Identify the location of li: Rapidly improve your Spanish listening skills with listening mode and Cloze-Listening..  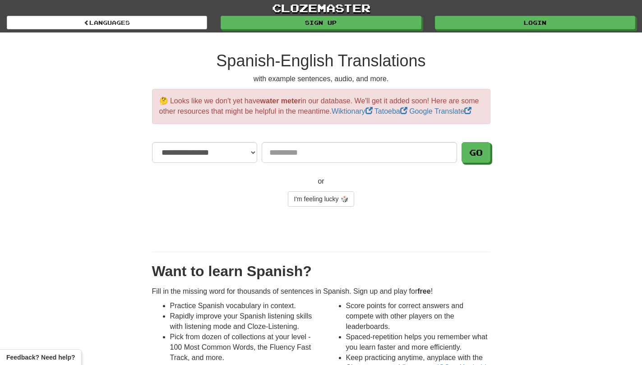
(242, 322).